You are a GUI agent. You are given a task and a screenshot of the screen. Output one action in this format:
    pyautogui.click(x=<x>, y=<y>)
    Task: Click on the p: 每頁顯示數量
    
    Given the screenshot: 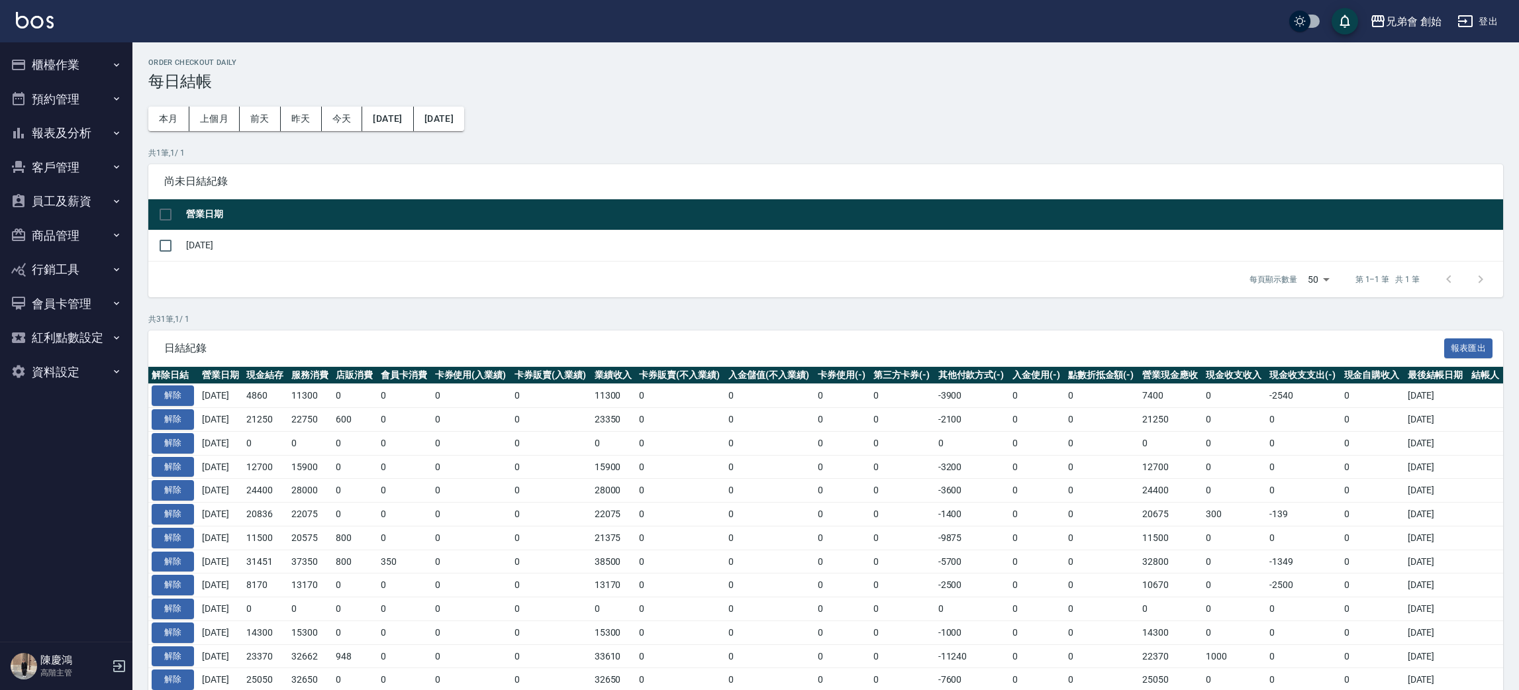 What is the action you would take?
    pyautogui.click(x=1273, y=279)
    